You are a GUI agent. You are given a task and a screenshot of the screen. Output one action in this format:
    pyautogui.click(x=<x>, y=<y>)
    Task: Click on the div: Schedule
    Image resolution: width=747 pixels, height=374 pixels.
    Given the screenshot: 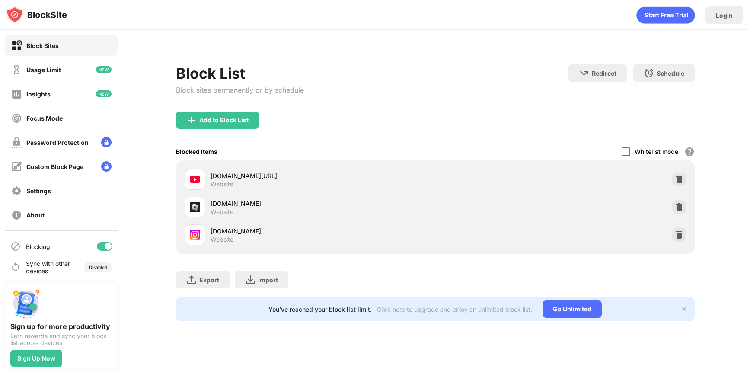 What is the action you would take?
    pyautogui.click(x=671, y=73)
    